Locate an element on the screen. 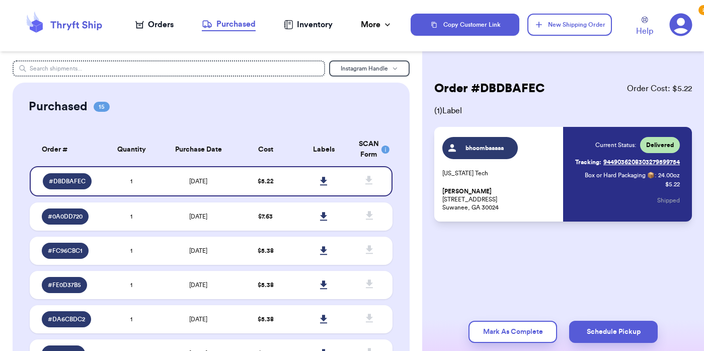  button: Shipped is located at coordinates (668, 200).